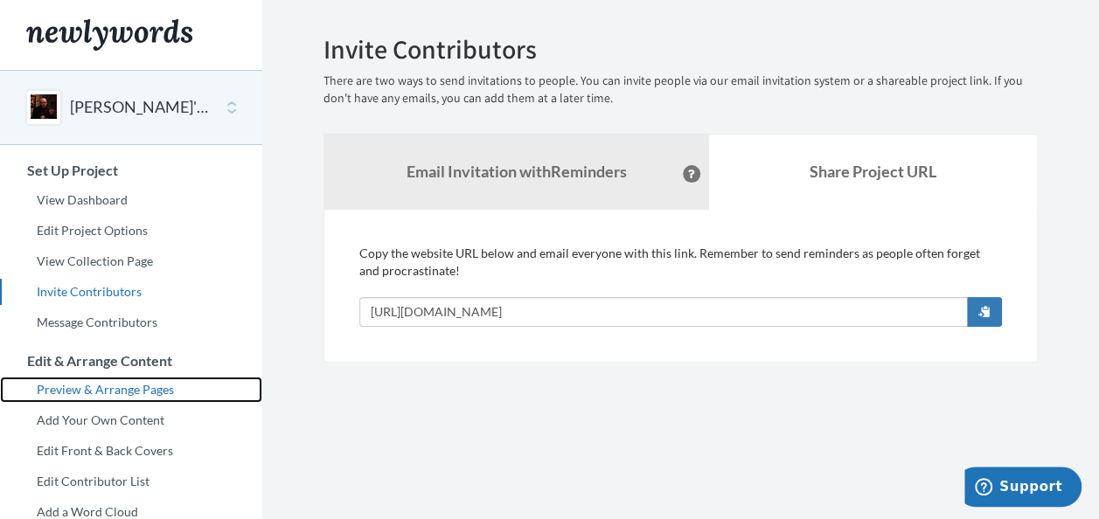  I want to click on div: Copy the website URL below and email everyone with this link. Remember to send reminders as peopl..., so click(680, 286).